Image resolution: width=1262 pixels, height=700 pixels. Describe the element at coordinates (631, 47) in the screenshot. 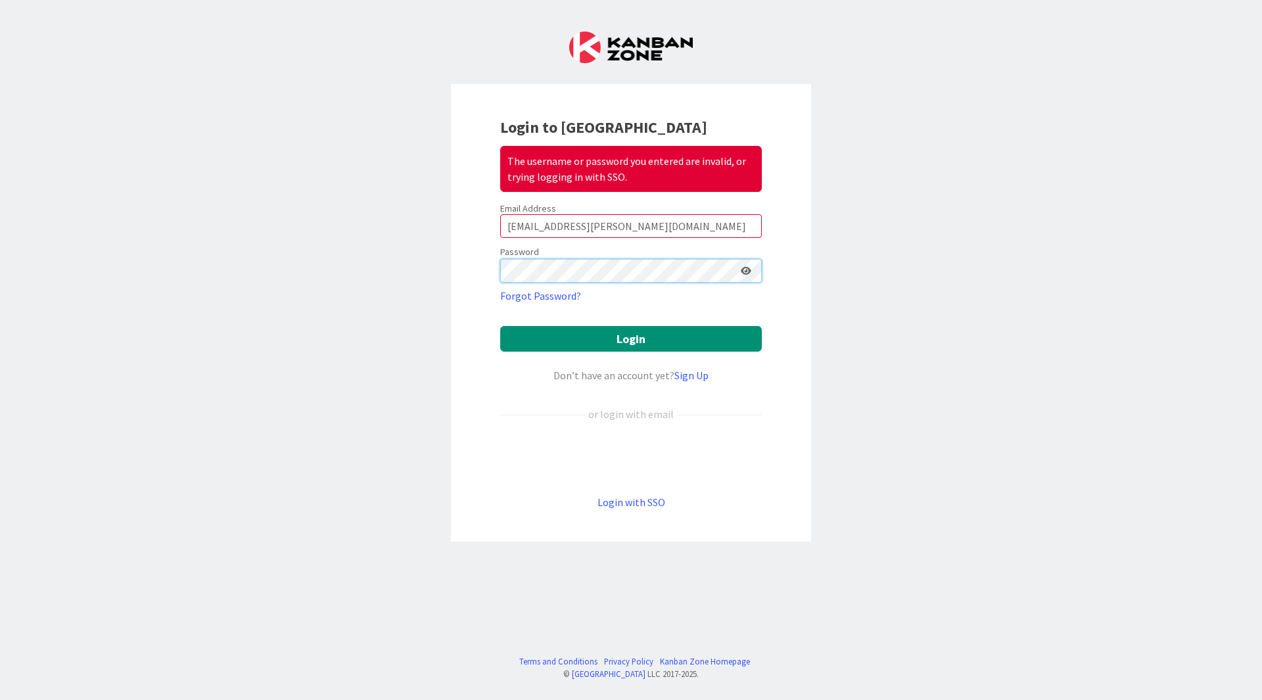

I see `img: Kanban Zone` at that location.